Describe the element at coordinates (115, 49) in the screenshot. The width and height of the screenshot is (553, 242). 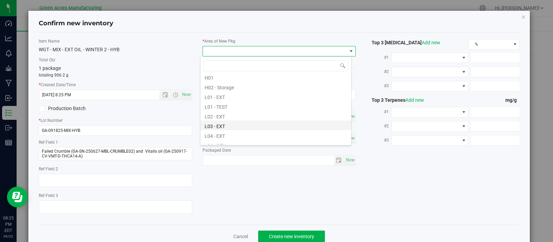
I see `div: WGT - MIX - EXT OIL - WINTER 2 - HYB` at that location.